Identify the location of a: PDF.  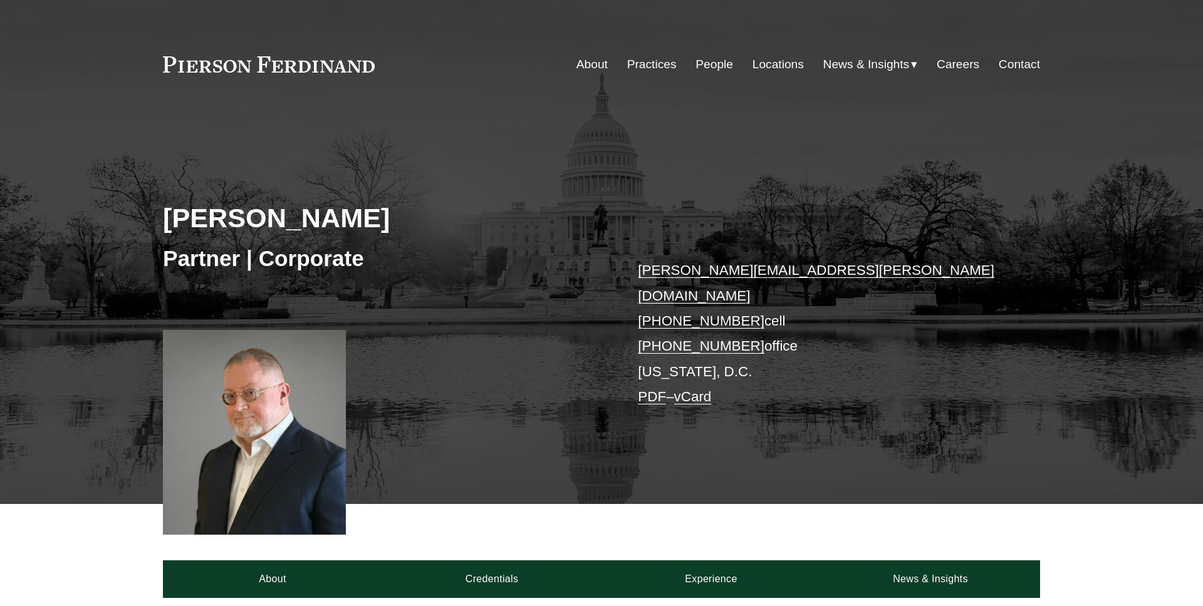
(652, 397).